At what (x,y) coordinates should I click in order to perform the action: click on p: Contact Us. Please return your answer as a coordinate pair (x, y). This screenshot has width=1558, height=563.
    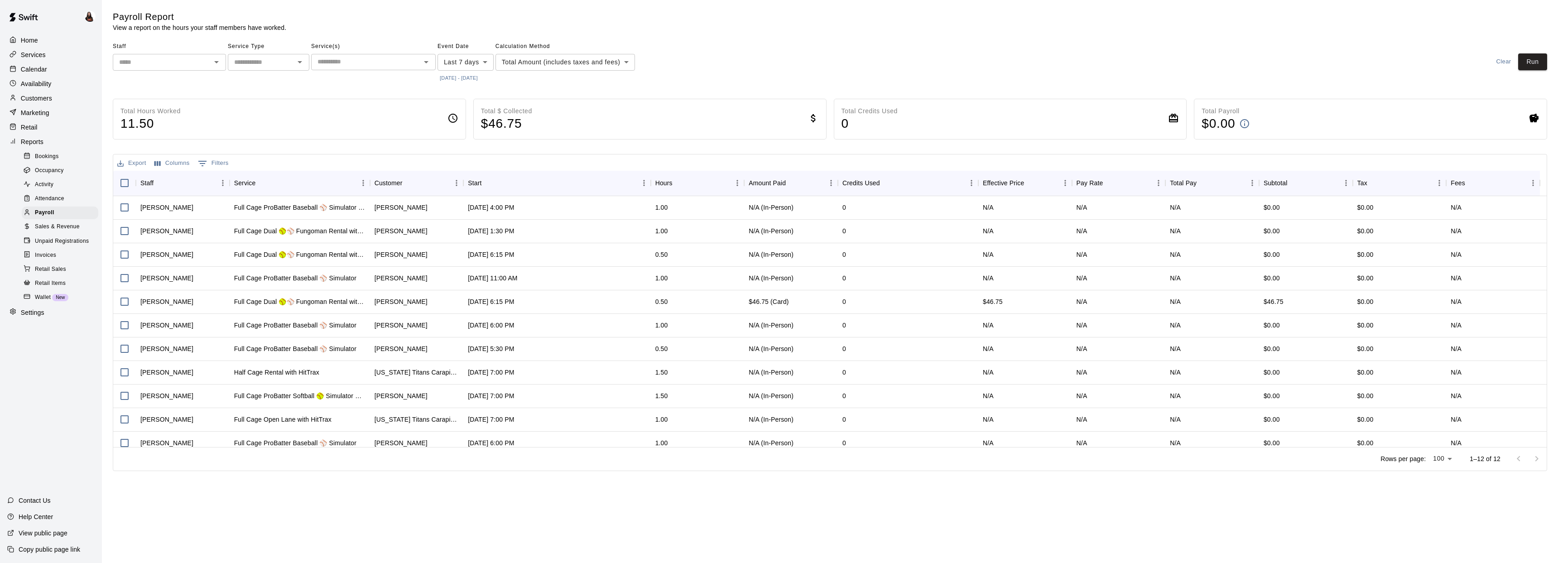
    Looking at the image, I should click on (34, 500).